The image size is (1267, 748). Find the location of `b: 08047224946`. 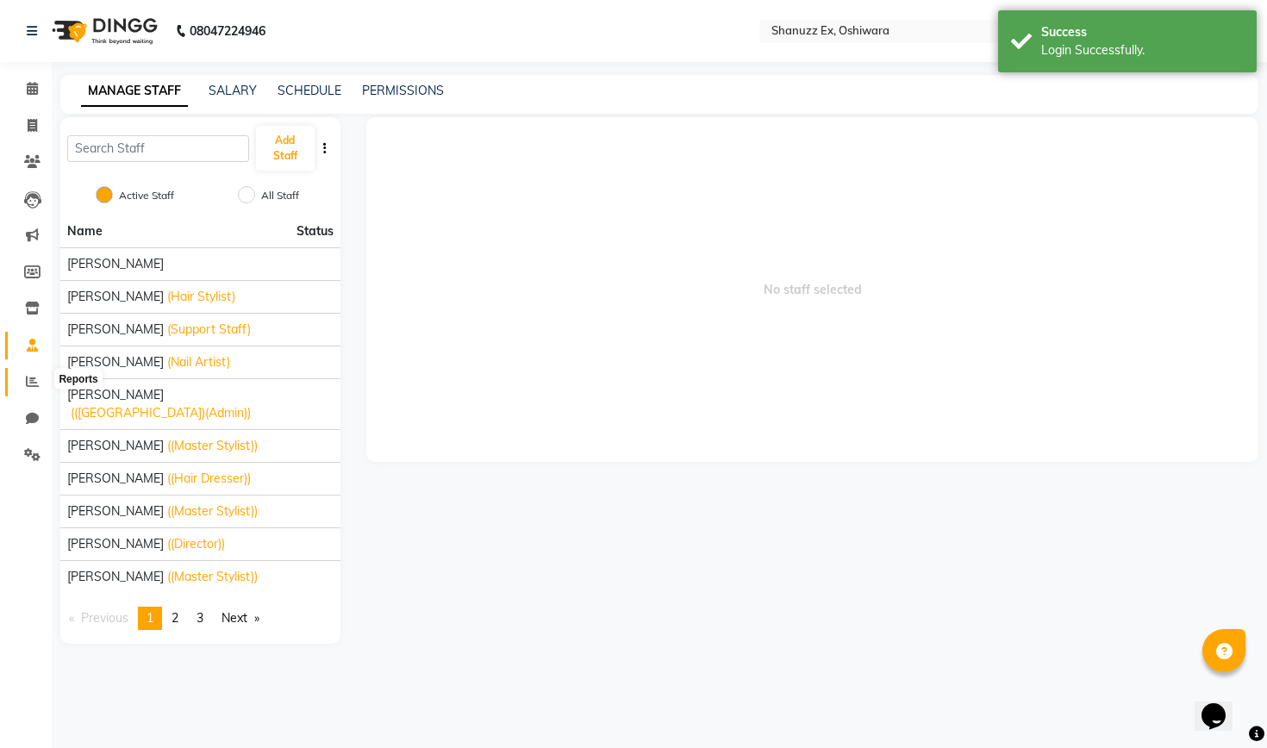

b: 08047224946 is located at coordinates (227, 31).